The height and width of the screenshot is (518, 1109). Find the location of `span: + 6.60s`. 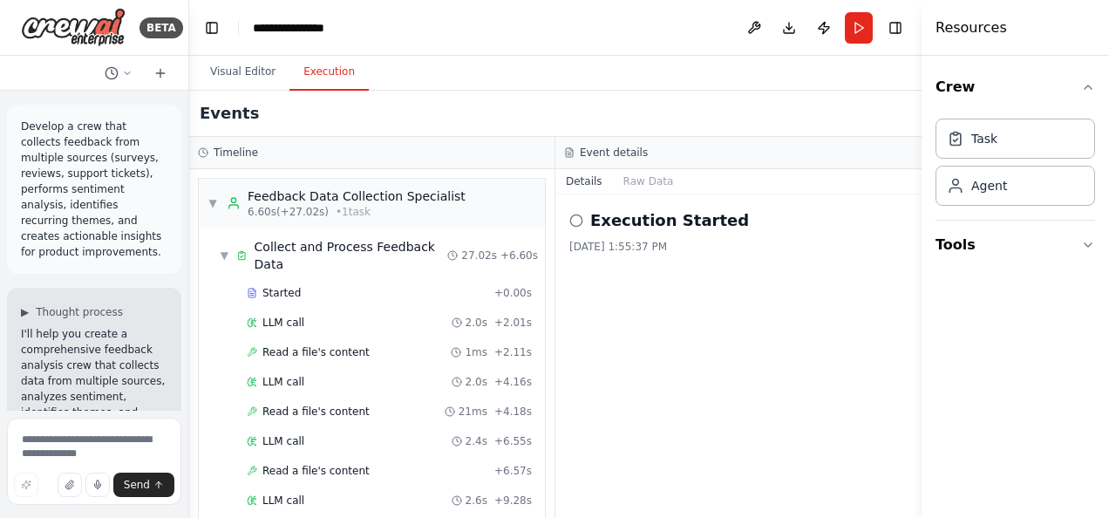

span: + 6.60s is located at coordinates (519, 255).